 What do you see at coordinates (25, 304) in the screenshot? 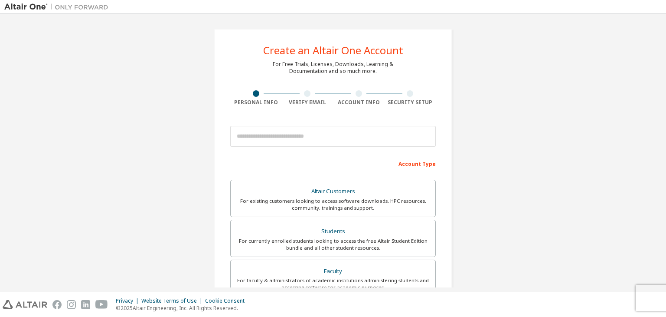
I see `img: altair_logo.svg` at bounding box center [25, 304].